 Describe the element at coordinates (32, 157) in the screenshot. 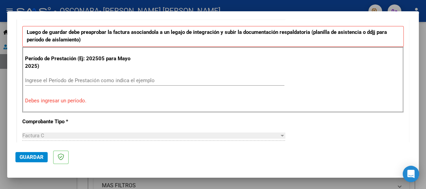

I see `button: Guardar` at that location.